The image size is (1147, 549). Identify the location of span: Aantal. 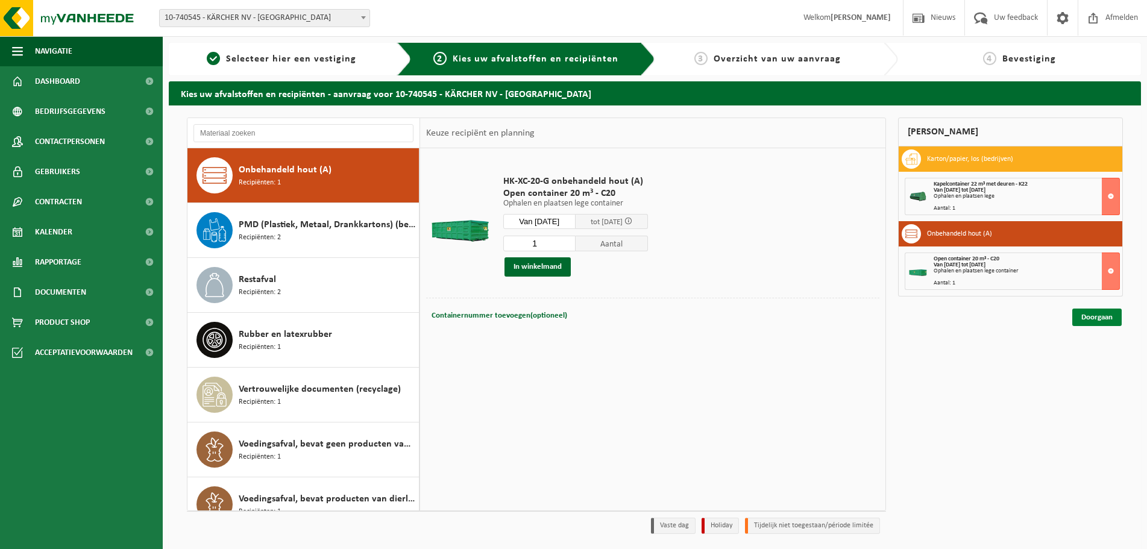
(612, 243).